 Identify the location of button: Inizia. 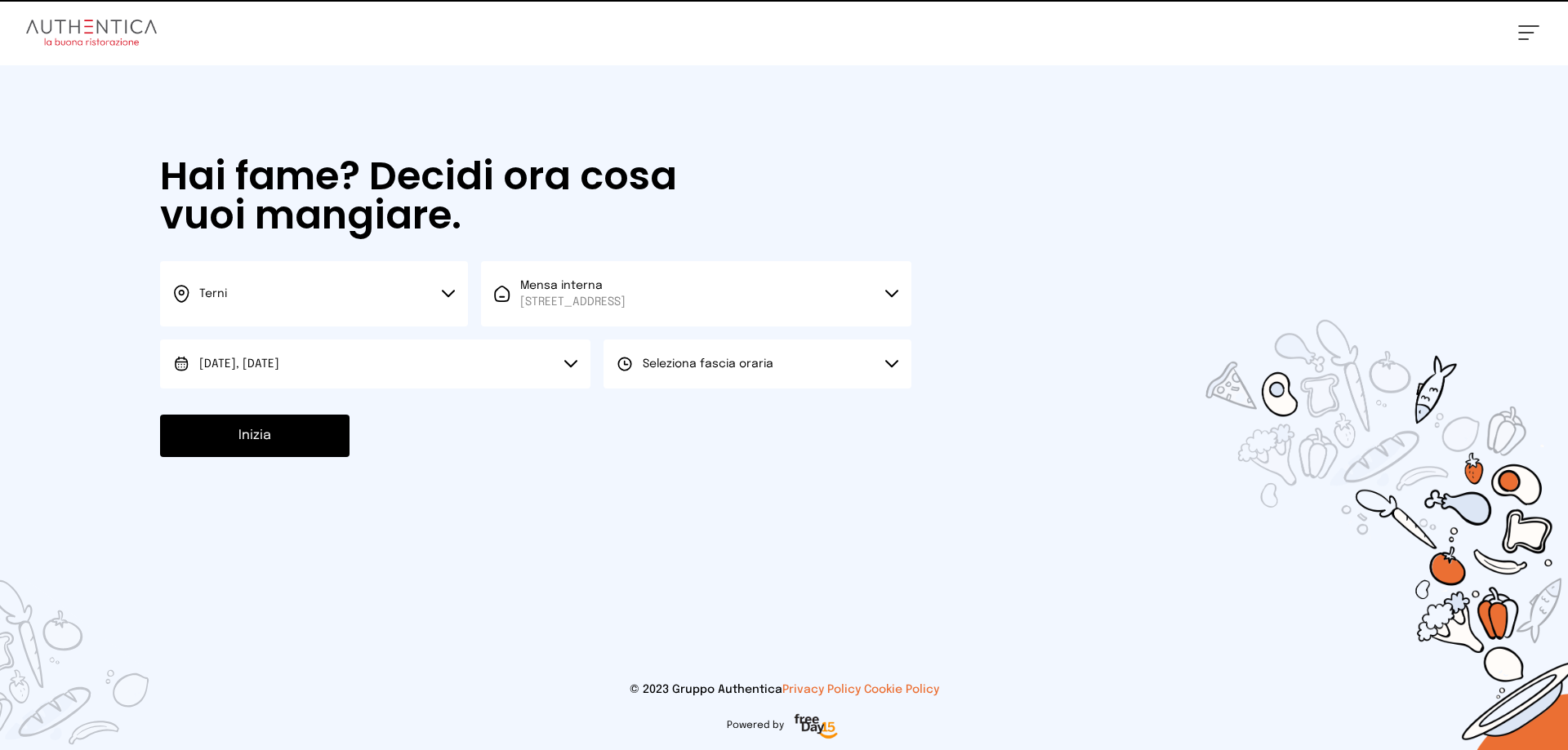
(255, 436).